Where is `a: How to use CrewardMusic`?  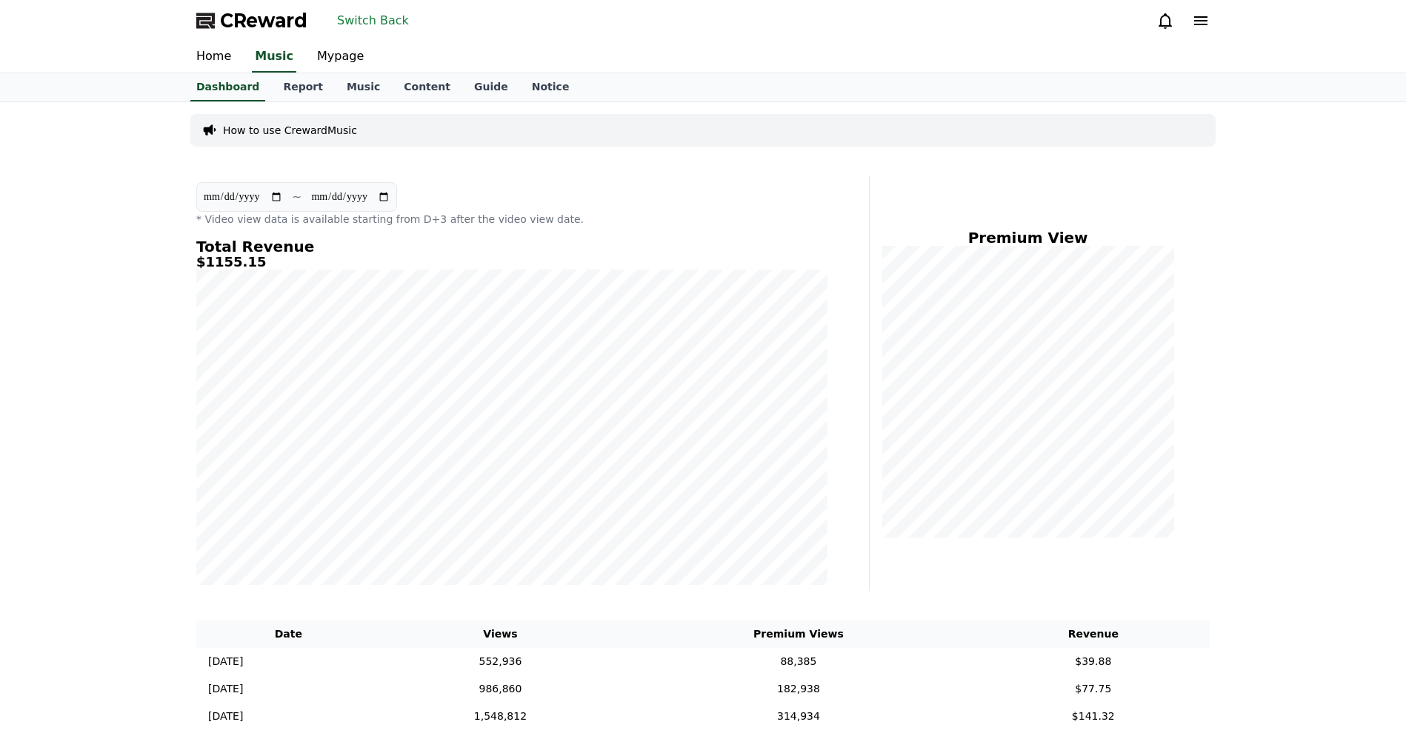 a: How to use CrewardMusic is located at coordinates (290, 130).